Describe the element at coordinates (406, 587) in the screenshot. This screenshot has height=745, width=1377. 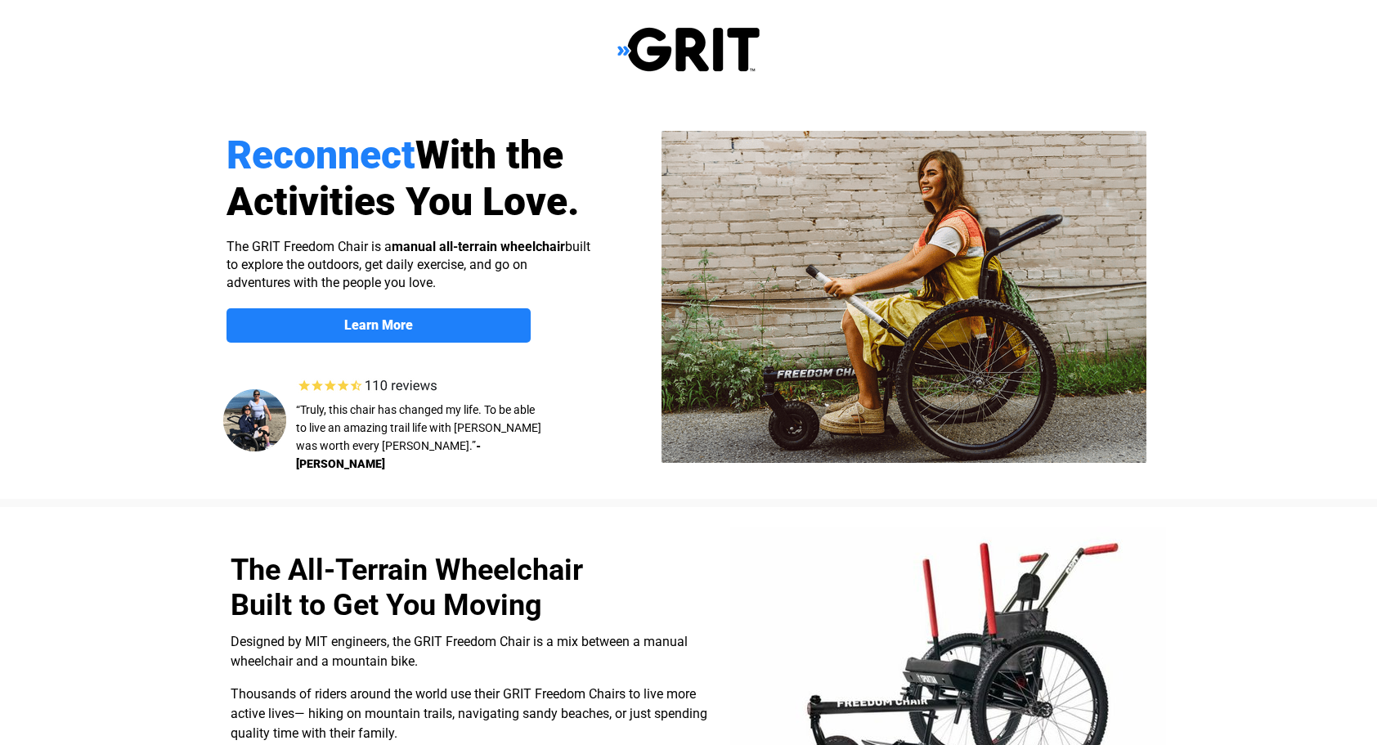
I see `span: The All-Terrain Wheelchair Built to Get You Moving` at that location.